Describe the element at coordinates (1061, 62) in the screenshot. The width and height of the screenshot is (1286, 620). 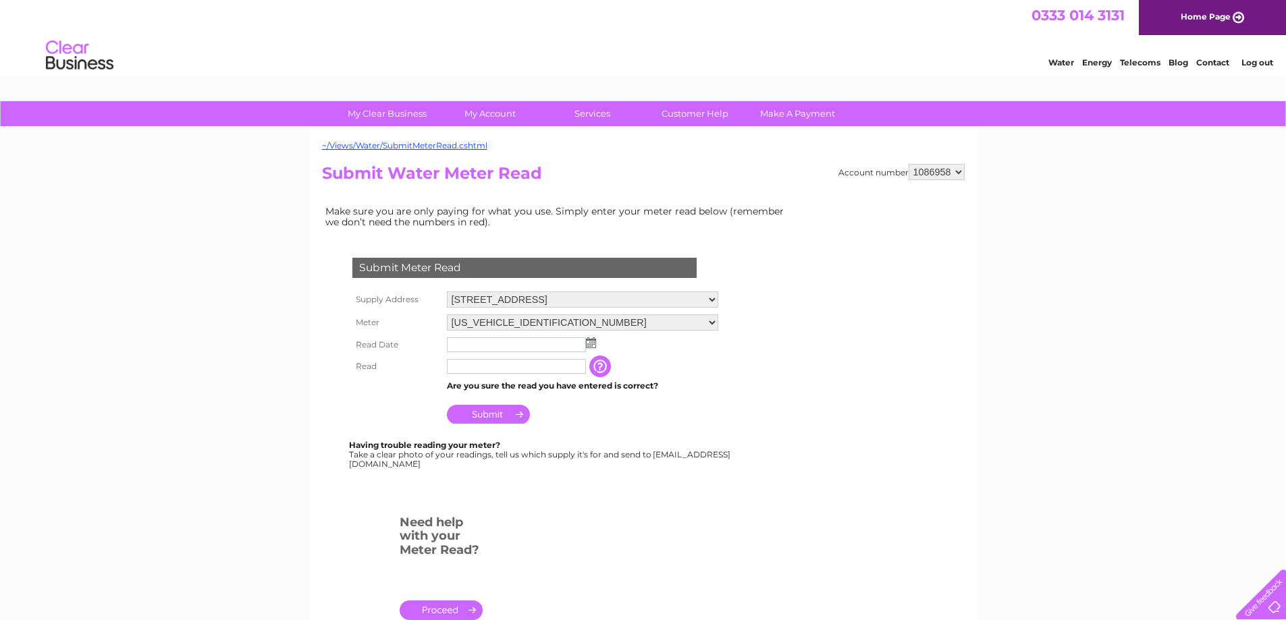
I see `a: Water` at that location.